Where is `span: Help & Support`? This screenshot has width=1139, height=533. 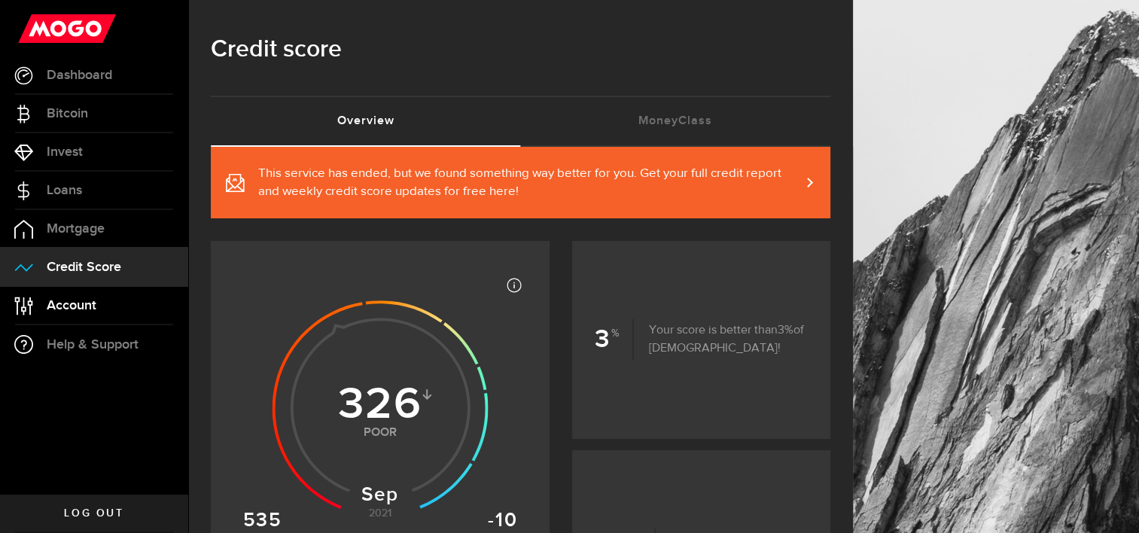 span: Help & Support is located at coordinates (93, 345).